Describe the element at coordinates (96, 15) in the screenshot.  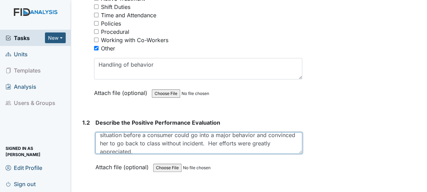
I see `input: Time and Attendance` at that location.